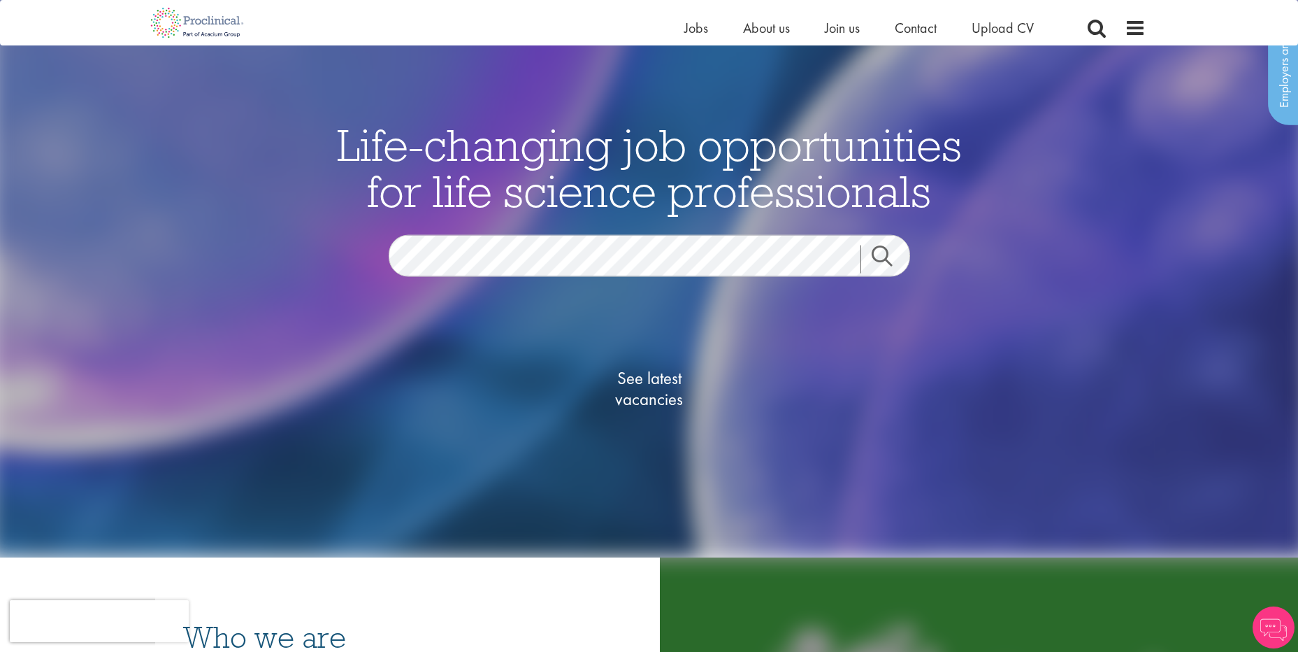 Image resolution: width=1298 pixels, height=652 pixels. I want to click on img: Chatbot, so click(1274, 627).